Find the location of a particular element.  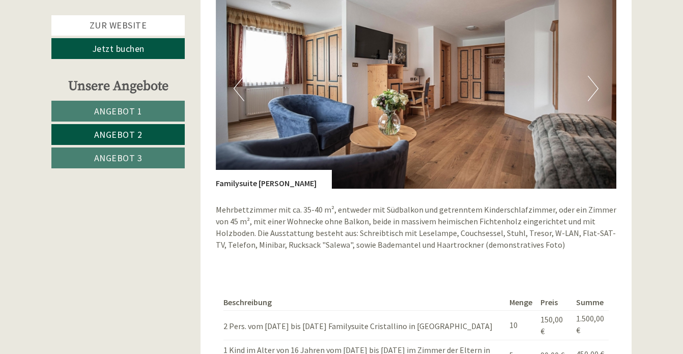

th: Preis is located at coordinates (554, 302).